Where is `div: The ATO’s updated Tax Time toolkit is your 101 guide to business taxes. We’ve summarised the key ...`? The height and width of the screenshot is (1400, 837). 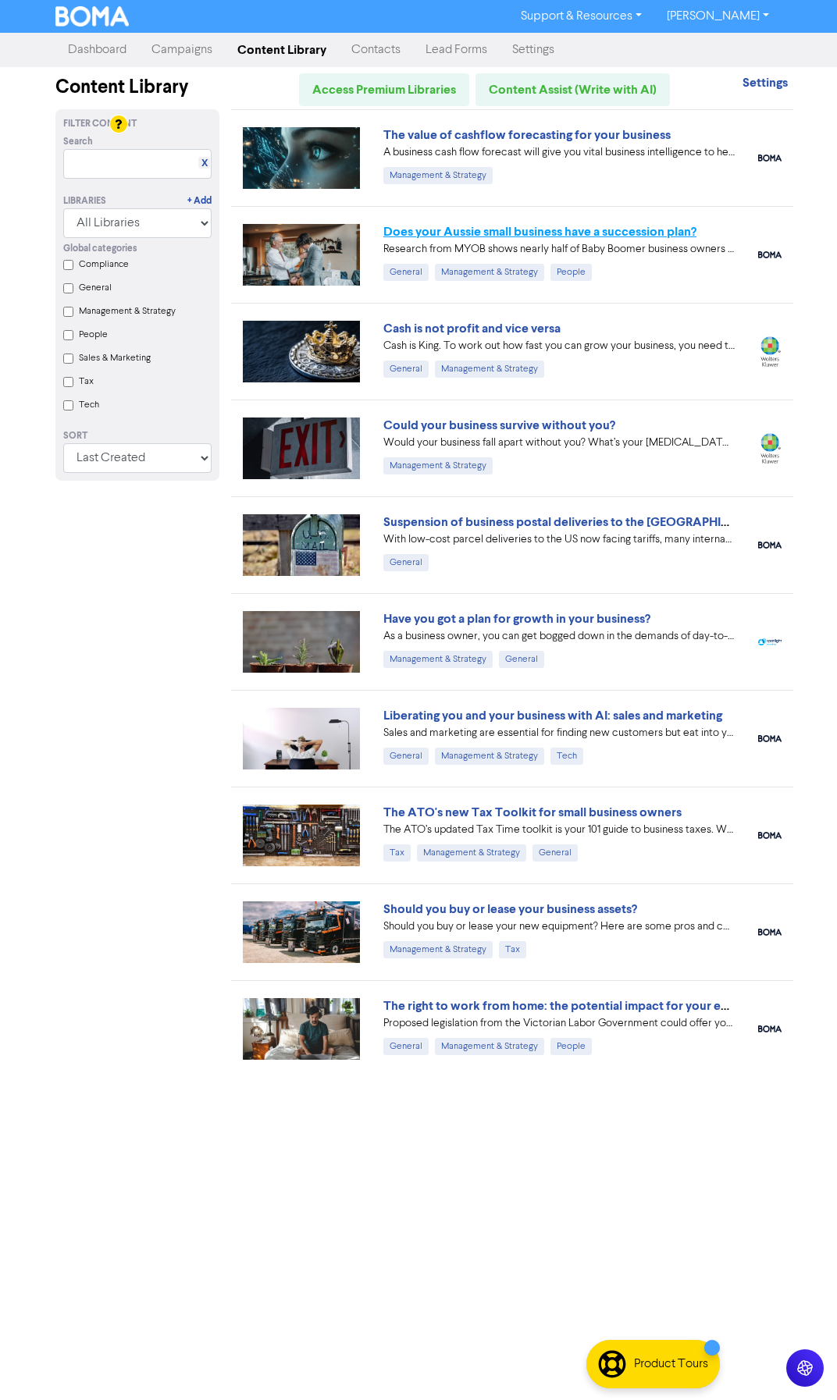 div: The ATO’s updated Tax Time toolkit is your 101 guide to business taxes. We’ve summarised the key ... is located at coordinates (559, 830).